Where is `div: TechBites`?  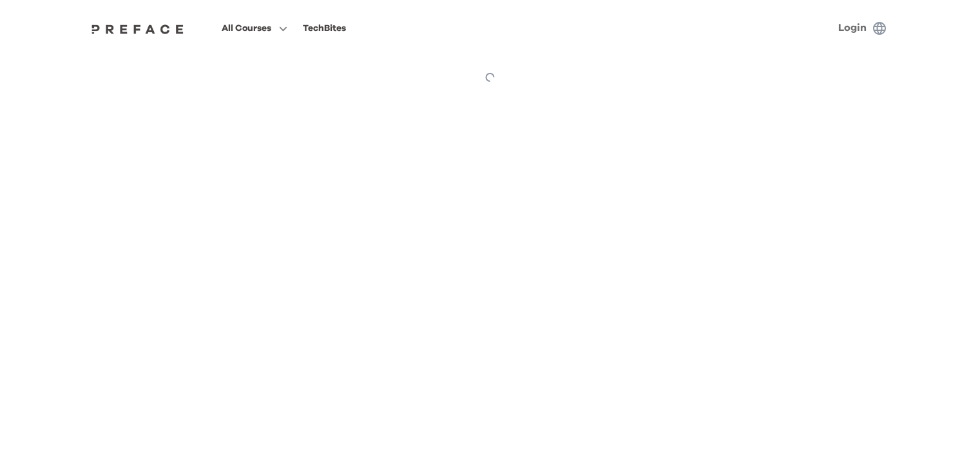
div: TechBites is located at coordinates (324, 28).